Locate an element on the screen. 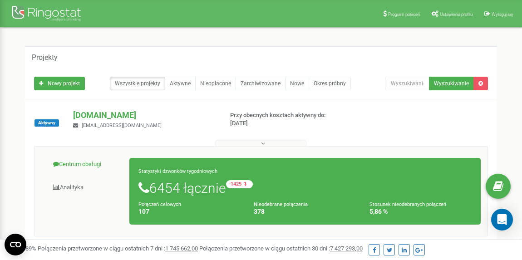 Image resolution: width=522 pixels, height=260 pixels. button: Open CMP widget is located at coordinates (15, 245).